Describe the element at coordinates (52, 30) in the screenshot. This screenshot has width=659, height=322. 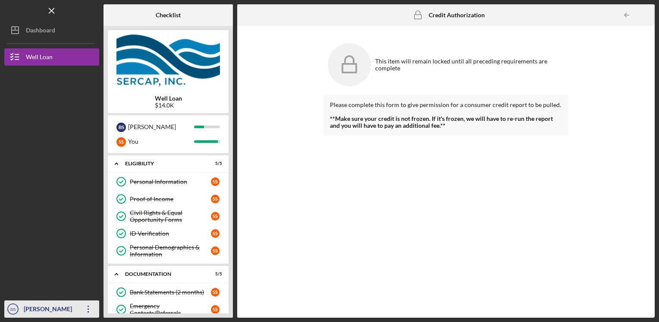
I see `a: Dashboard` at that location.